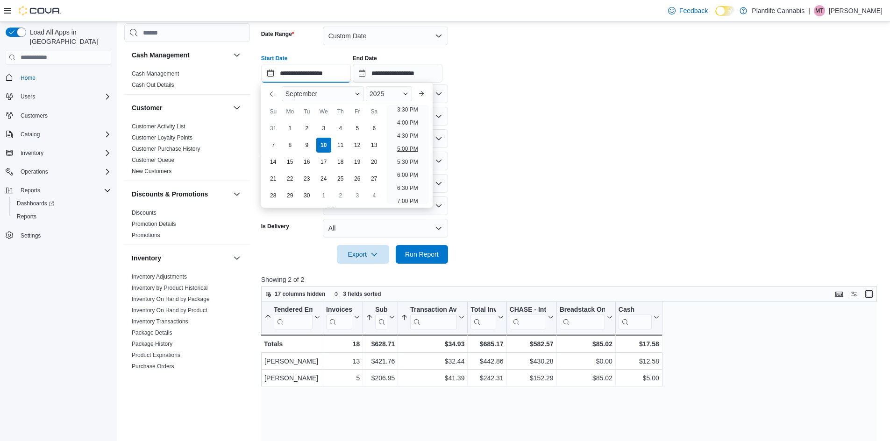  I want to click on div: $5.00, so click(638, 378).